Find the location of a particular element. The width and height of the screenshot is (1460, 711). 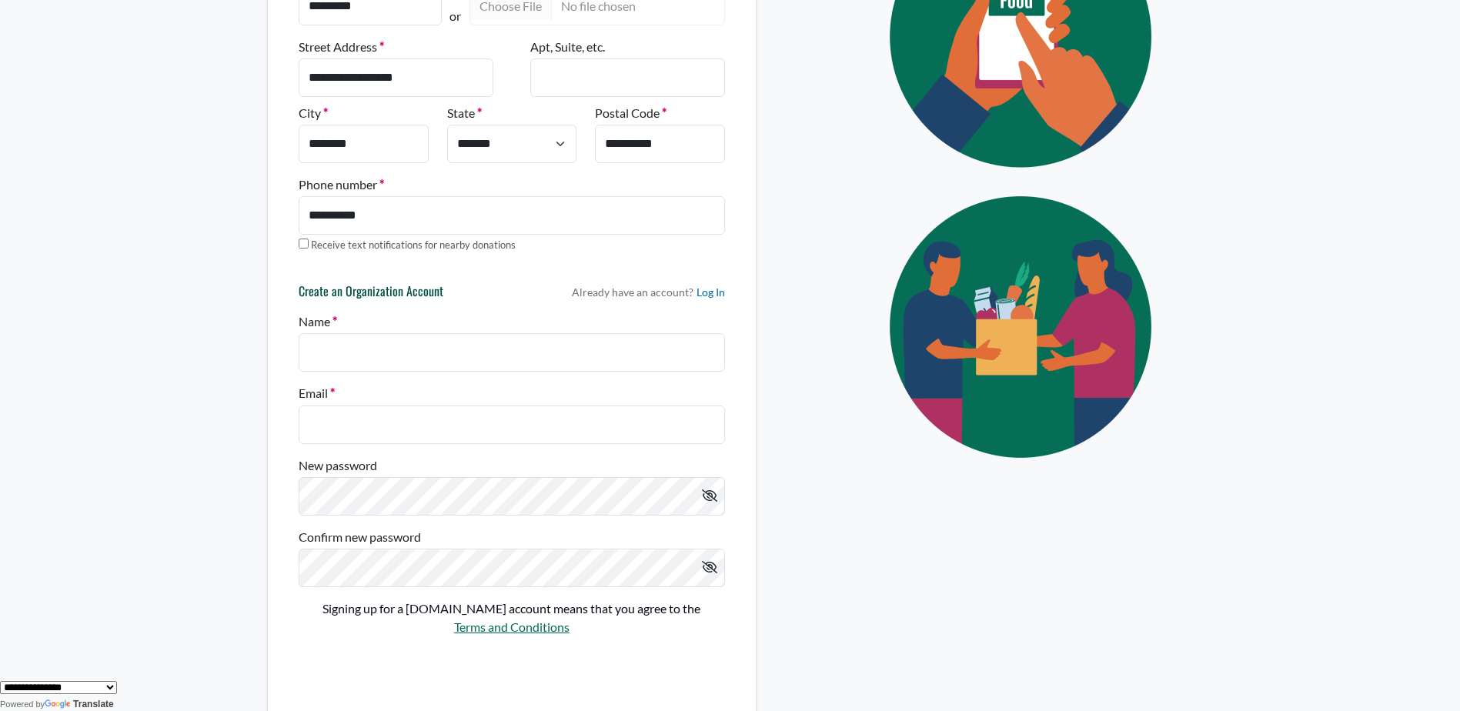

label: Street Address is located at coordinates (341, 47).